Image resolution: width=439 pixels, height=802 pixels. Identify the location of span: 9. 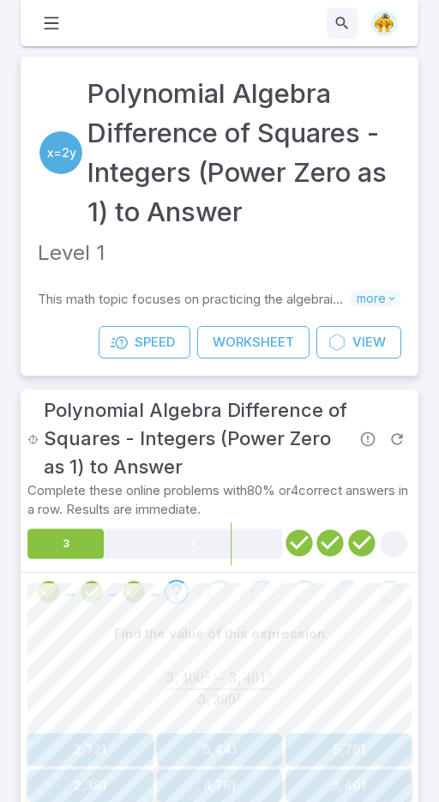
(232, 699).